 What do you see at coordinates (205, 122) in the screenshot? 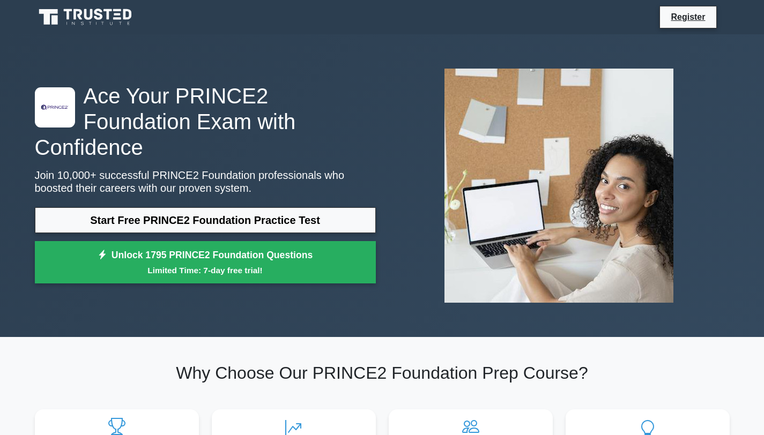
I see `h1: Ace Your PRINCE2 Foundation Exam with Confidence` at bounding box center [205, 122].